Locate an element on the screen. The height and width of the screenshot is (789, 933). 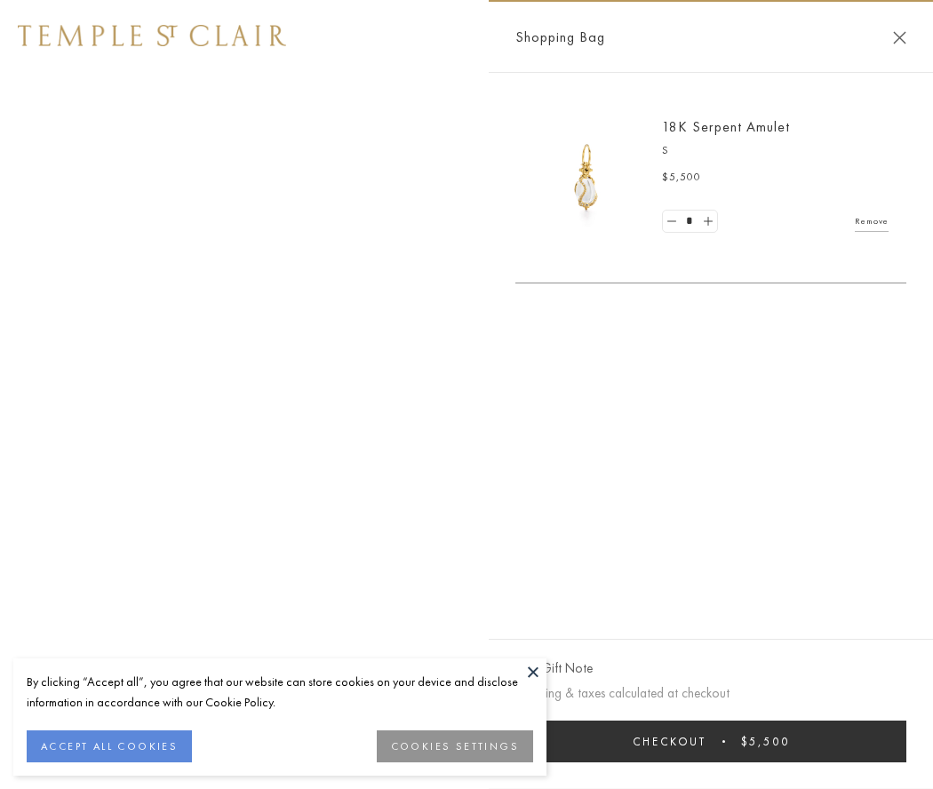
a: 18K Serpent Amulet is located at coordinates (726, 126).